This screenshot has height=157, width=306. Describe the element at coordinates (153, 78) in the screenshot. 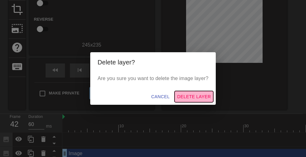

I see `p: Are you sure you want to delete the image layer?` at that location.